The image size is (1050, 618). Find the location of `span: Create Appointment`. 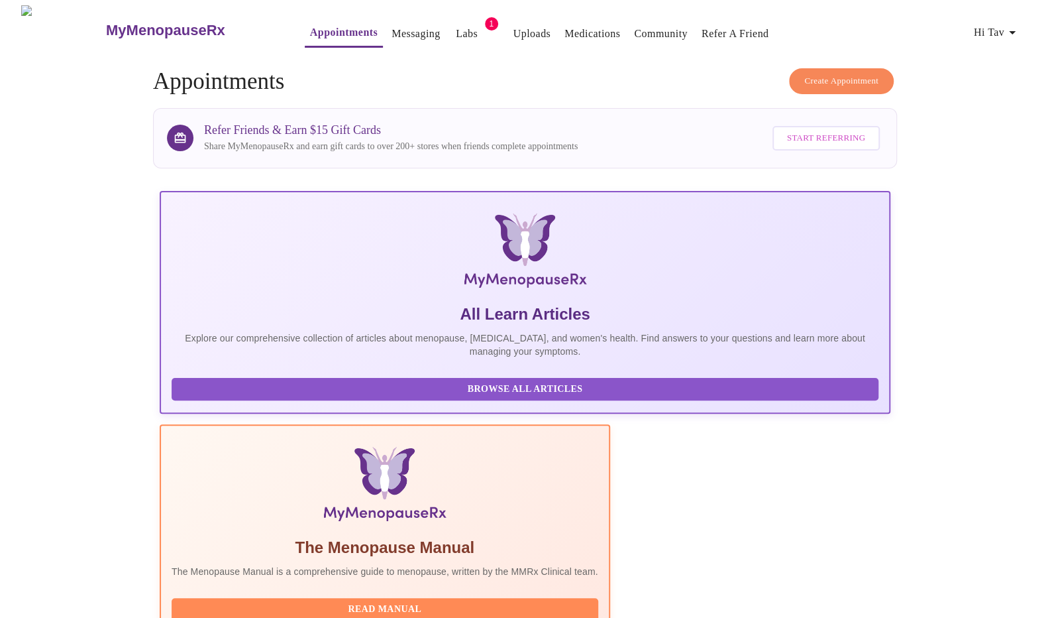

span: Create Appointment is located at coordinates (842, 81).